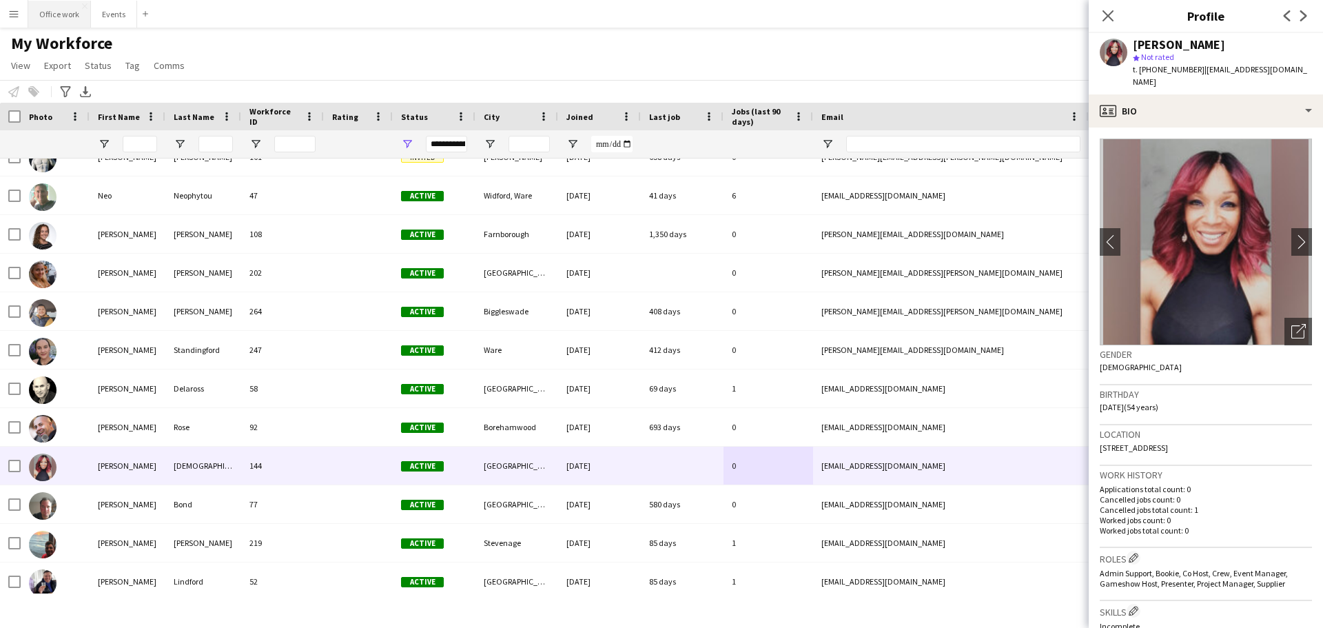 This screenshot has width=1323, height=628. What do you see at coordinates (682, 311) in the screenshot?
I see `div: 408 days` at bounding box center [682, 311].